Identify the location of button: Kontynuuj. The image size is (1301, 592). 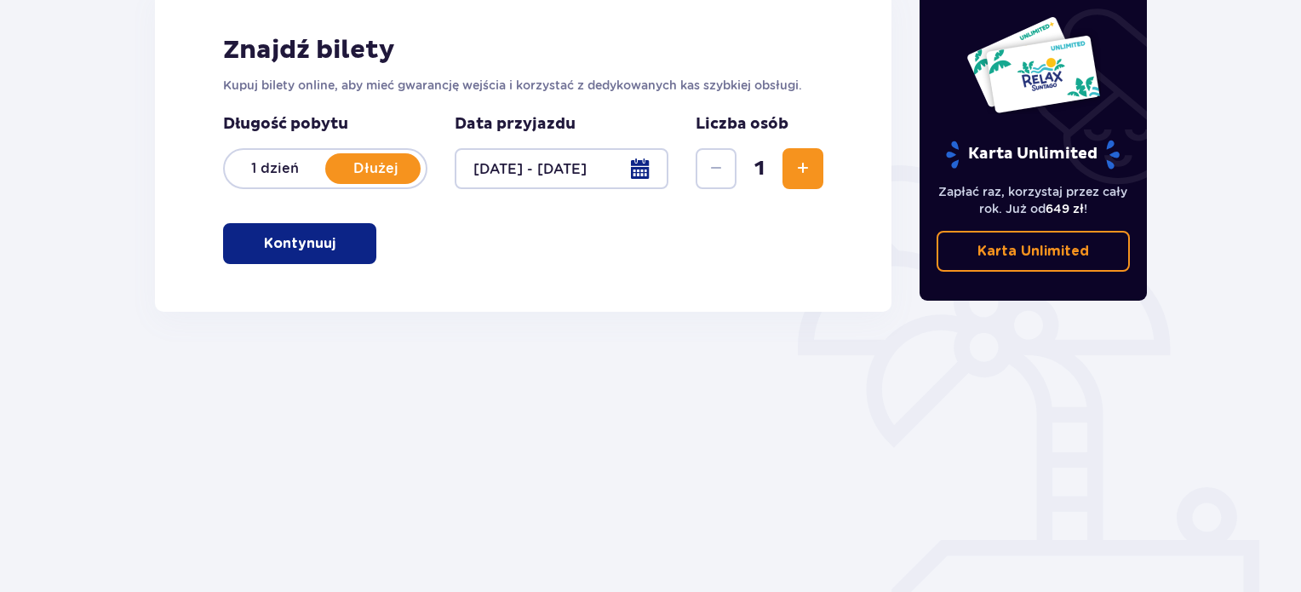
(300, 244).